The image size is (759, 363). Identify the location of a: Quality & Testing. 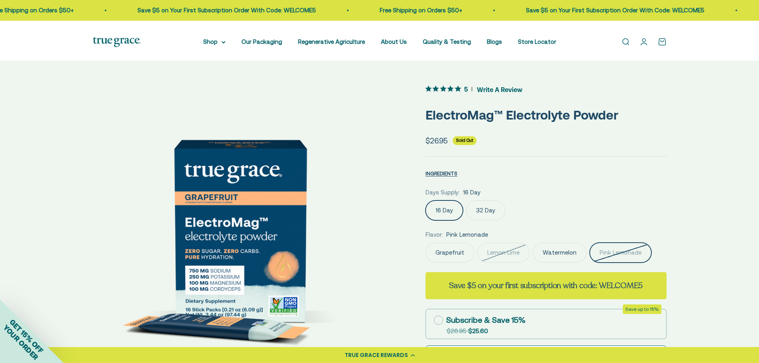
(446, 41).